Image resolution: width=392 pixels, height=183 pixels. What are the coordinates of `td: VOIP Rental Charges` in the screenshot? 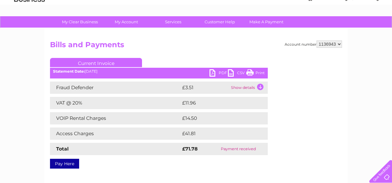 It's located at (115, 118).